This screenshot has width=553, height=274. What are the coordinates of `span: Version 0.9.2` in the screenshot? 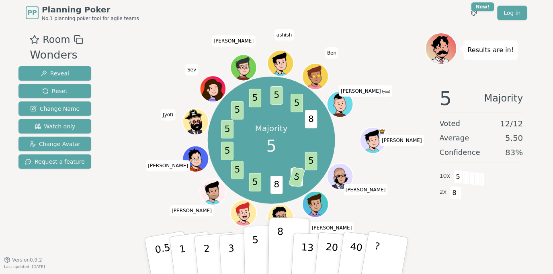 It's located at (27, 260).